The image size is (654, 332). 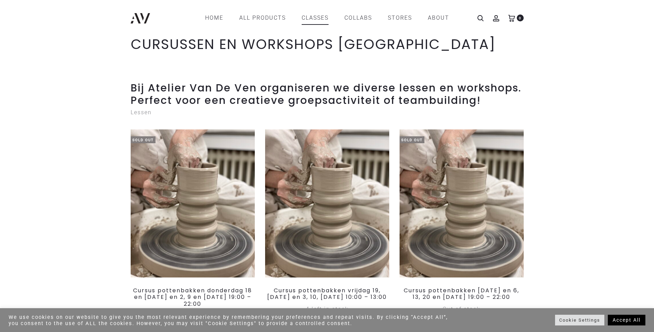 What do you see at coordinates (327, 112) in the screenshot?
I see `p: Lessen` at bounding box center [327, 112].